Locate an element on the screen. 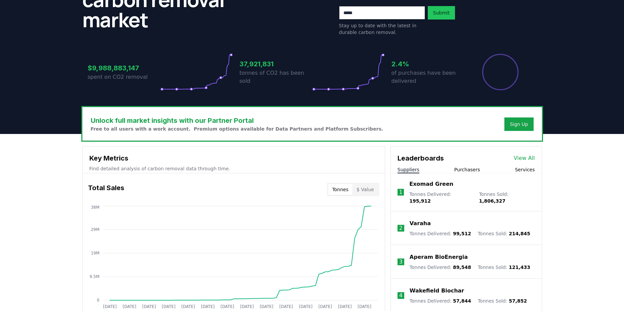 The image size is (624, 311). div: Percentage of sales delivered is located at coordinates (501, 72).